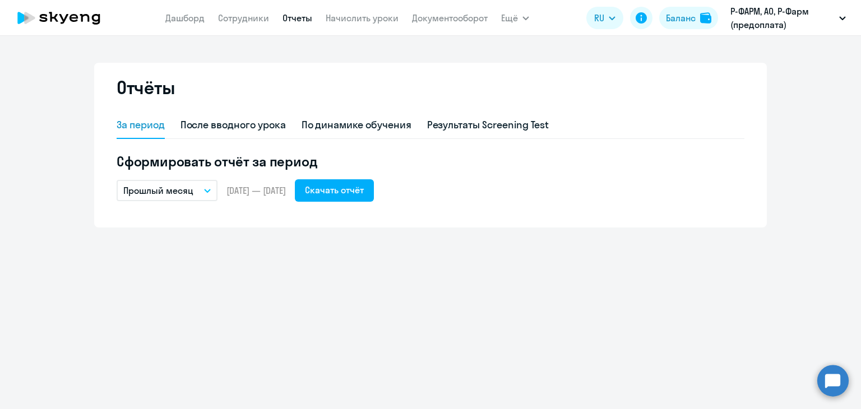  What do you see at coordinates (510, 18) in the screenshot?
I see `span: Ещё` at bounding box center [510, 18].